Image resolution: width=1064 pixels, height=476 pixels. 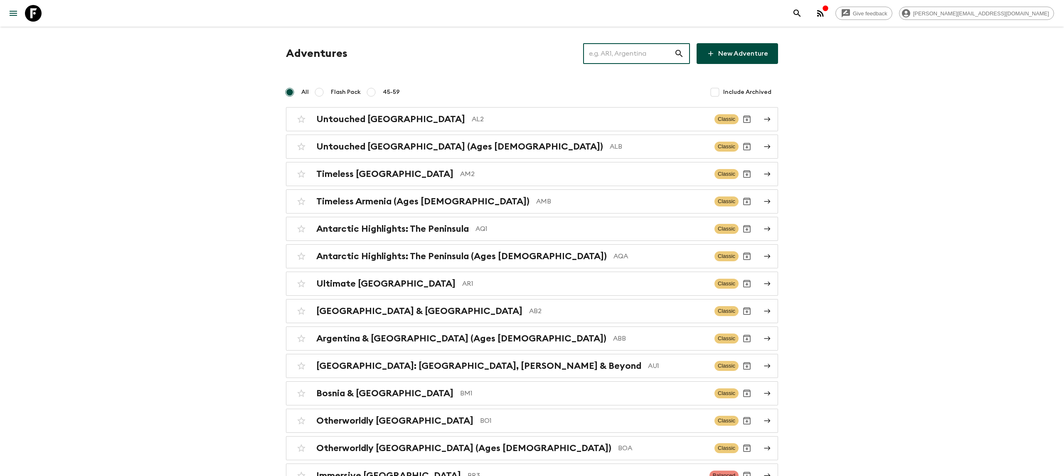 I want to click on h2: Antarctic Highlights: The Peninsula, so click(x=392, y=229).